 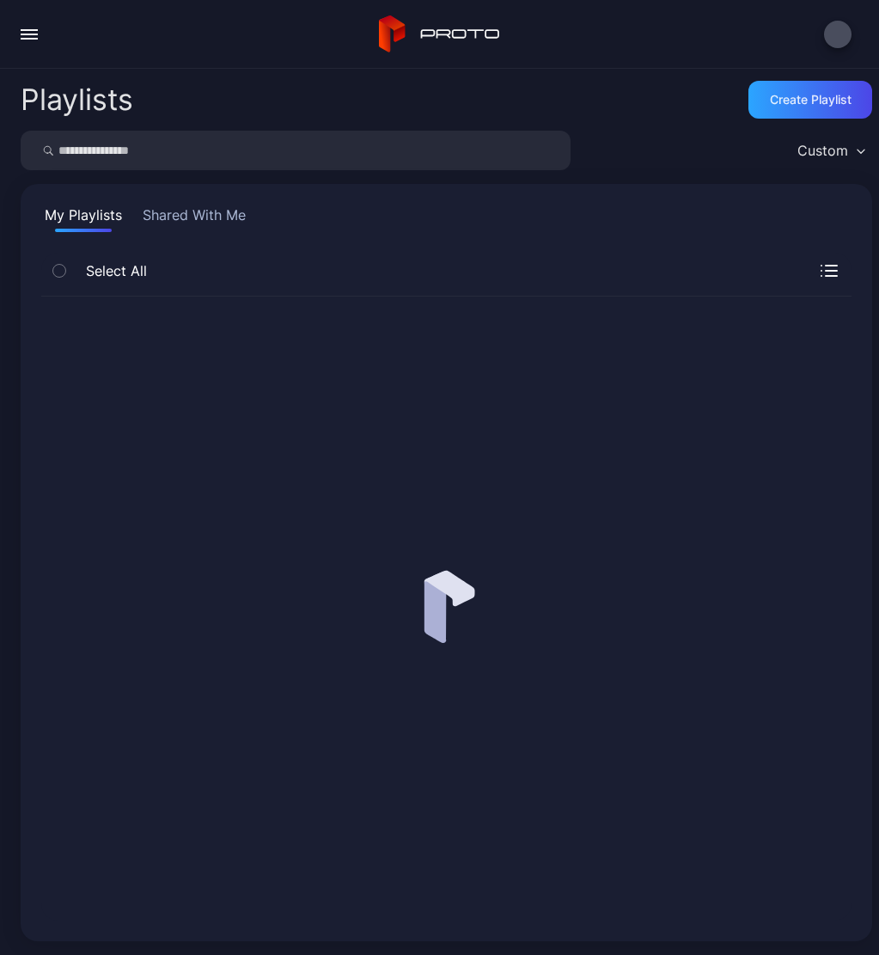 I want to click on button: Create Playlist, so click(x=810, y=100).